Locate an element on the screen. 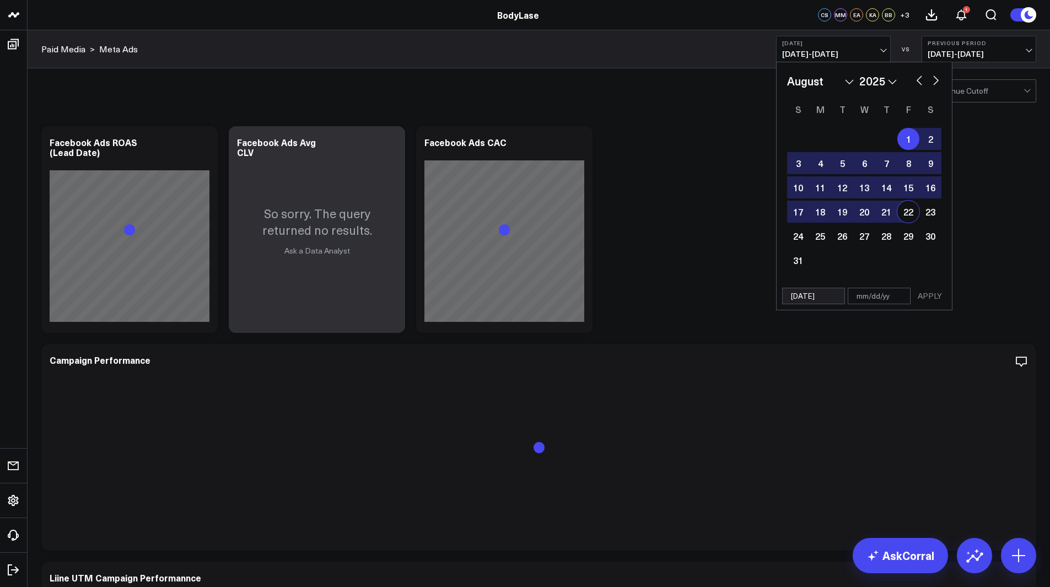 Image resolution: width=1050 pixels, height=587 pixels. div: Campaign Performance is located at coordinates (100, 360).